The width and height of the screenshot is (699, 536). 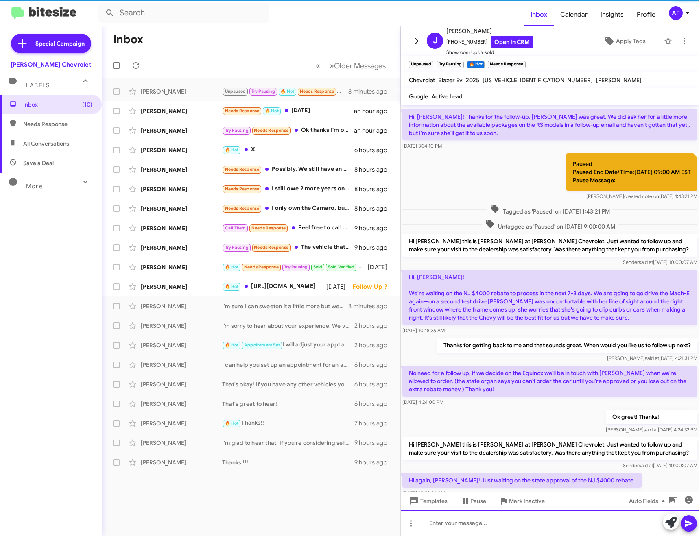 I want to click on div: I'm glad to hear that! If you're considering selling your vehicle or have any questions, feel fre..., so click(x=288, y=443).